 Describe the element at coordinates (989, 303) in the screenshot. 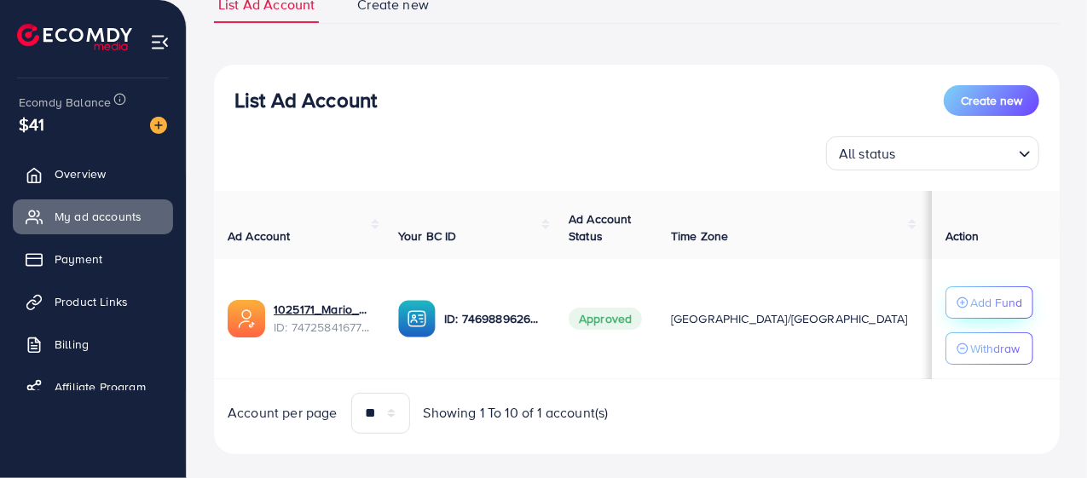

I see `button: Add Fund` at that location.